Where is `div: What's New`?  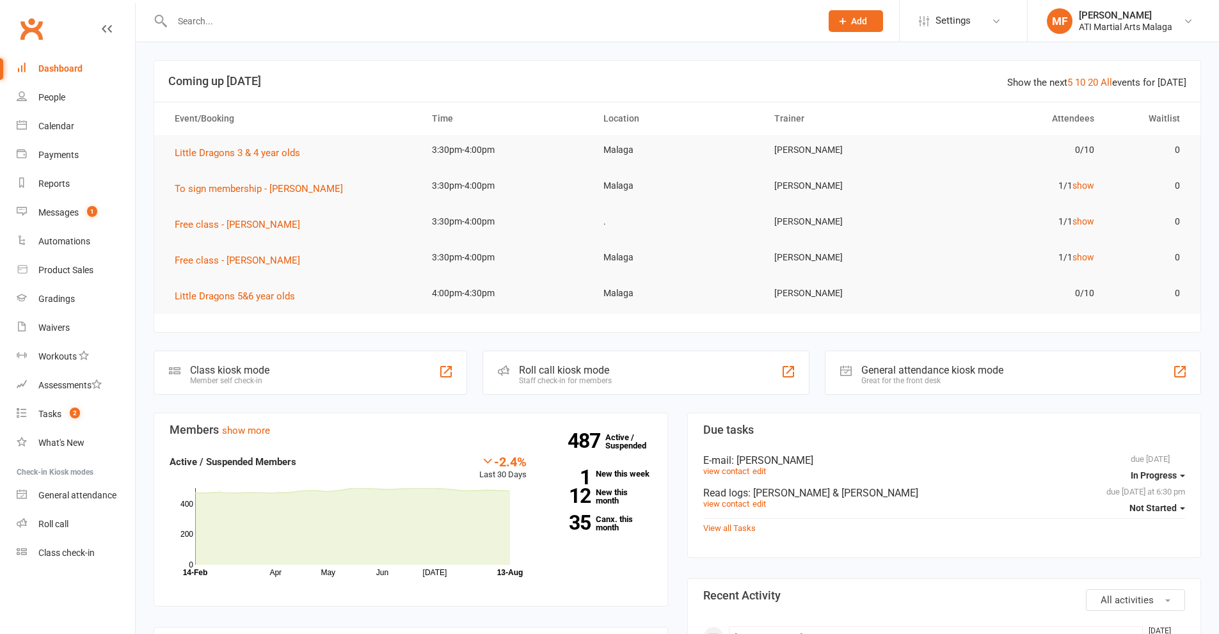
div: What's New is located at coordinates (61, 443).